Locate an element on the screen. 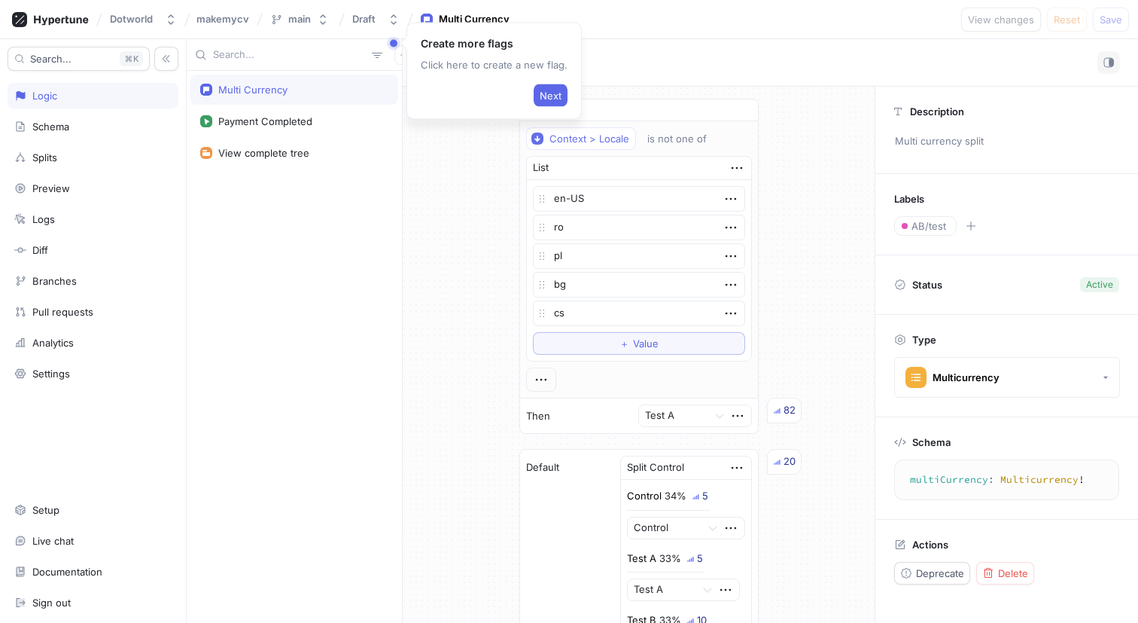 Image resolution: width=1138 pixels, height=623 pixels. button: is not one of is located at coordinates (684, 139).